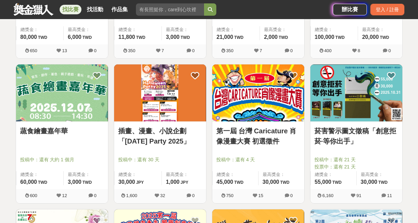  I want to click on span: 投稿中：還有 4 天, so click(258, 159).